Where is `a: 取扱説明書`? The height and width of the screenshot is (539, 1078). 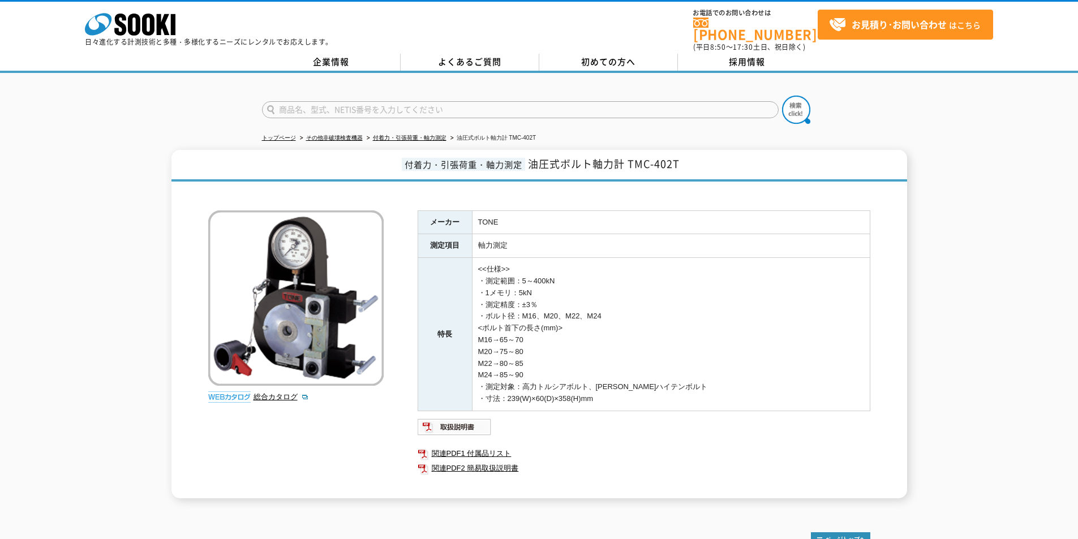 a: 取扱説明書 is located at coordinates (454, 429).